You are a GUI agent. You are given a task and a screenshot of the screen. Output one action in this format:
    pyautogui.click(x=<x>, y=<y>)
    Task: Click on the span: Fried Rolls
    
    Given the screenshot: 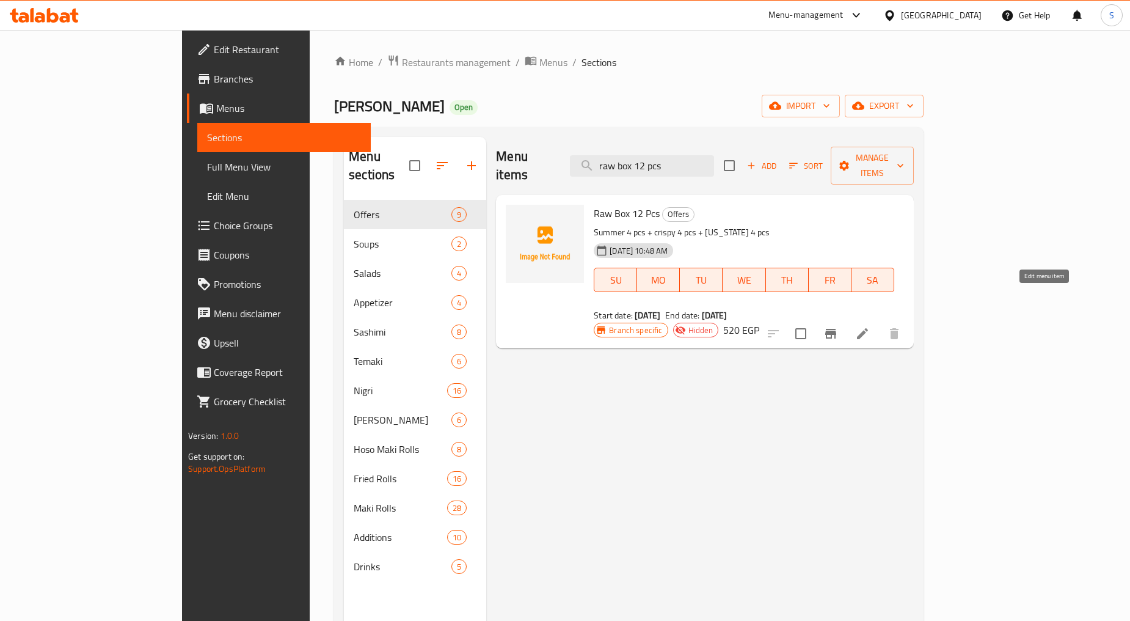 What is the action you would take?
    pyautogui.click(x=400, y=478)
    